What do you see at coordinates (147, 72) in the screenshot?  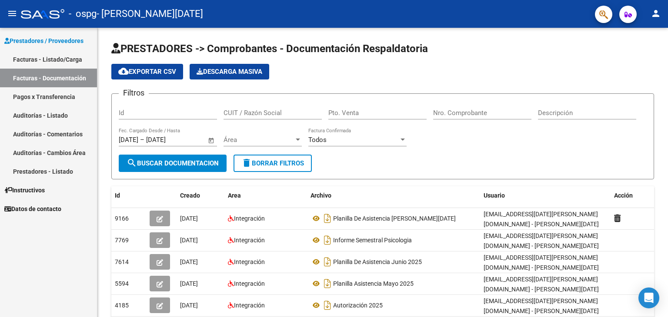 I see `span: Exportar CSV` at bounding box center [147, 72].